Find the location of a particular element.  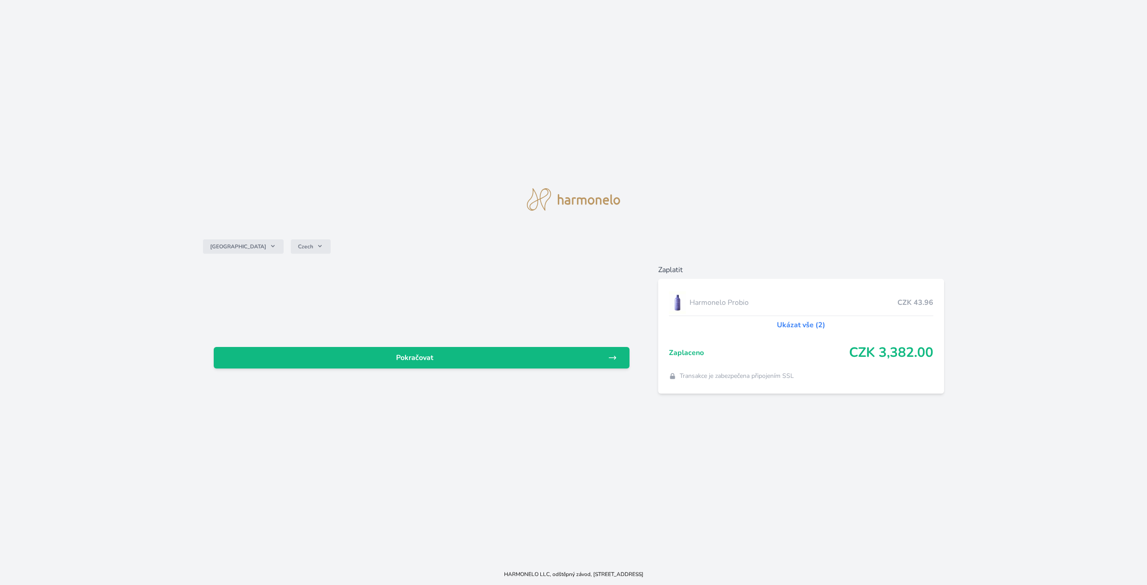

span: Zaplaceno is located at coordinates (758, 353).